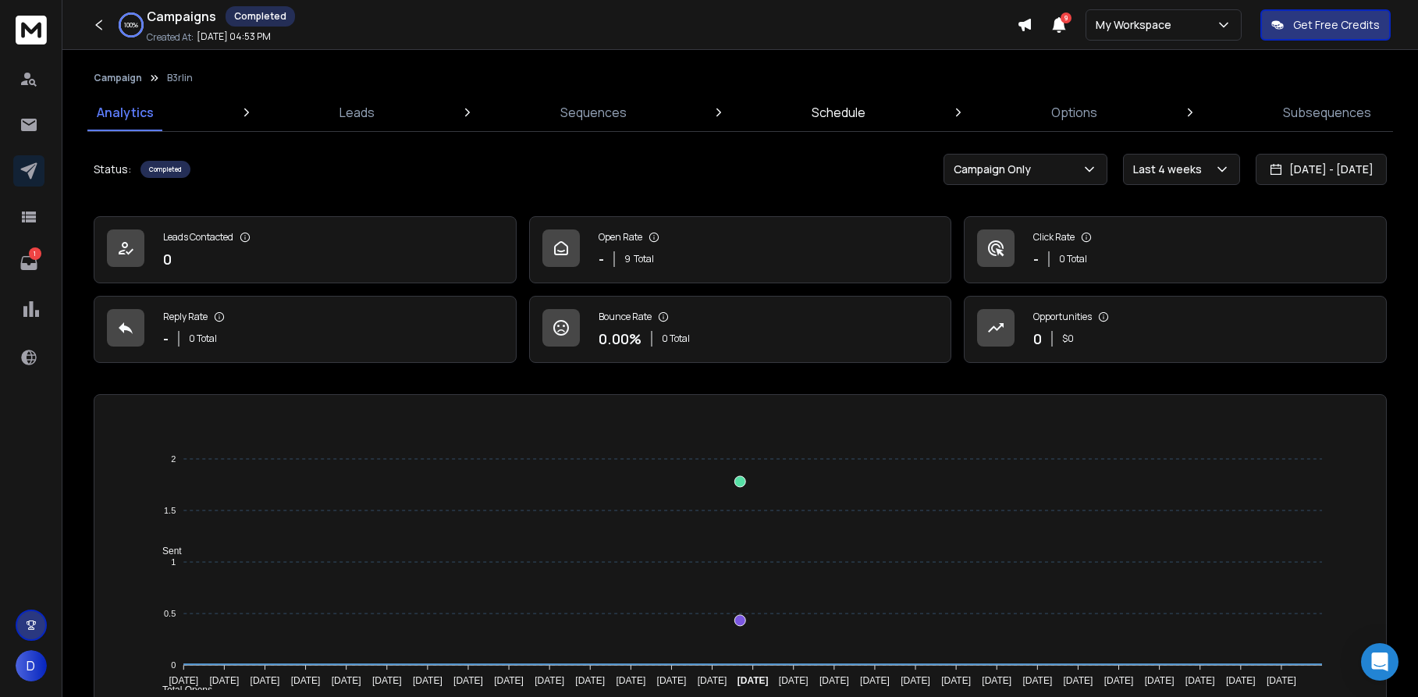 The width and height of the screenshot is (1418, 697). What do you see at coordinates (1176, 250) in the screenshot?
I see `a: Click Rate-0 Total` at bounding box center [1176, 250].